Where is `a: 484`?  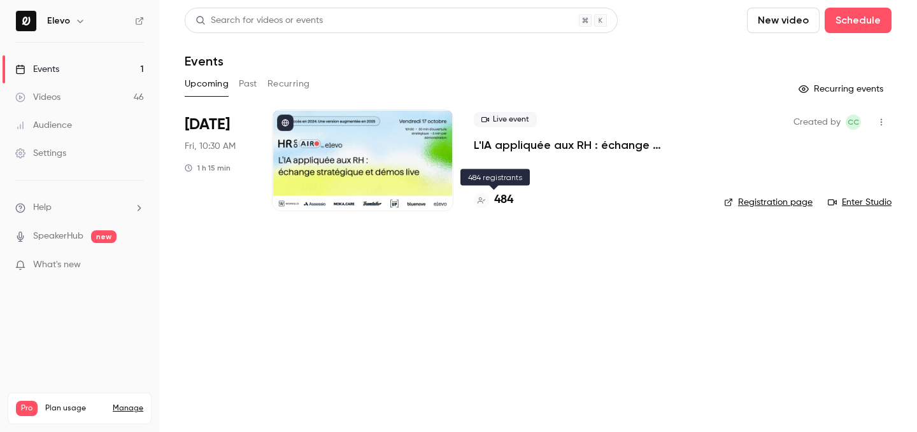 a: 484 is located at coordinates (493, 200).